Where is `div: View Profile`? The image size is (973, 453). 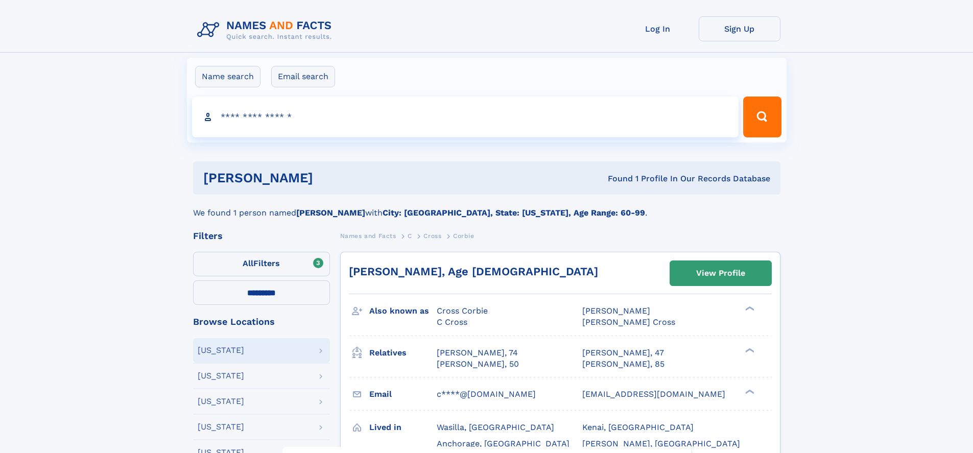
div: View Profile is located at coordinates (721, 273).